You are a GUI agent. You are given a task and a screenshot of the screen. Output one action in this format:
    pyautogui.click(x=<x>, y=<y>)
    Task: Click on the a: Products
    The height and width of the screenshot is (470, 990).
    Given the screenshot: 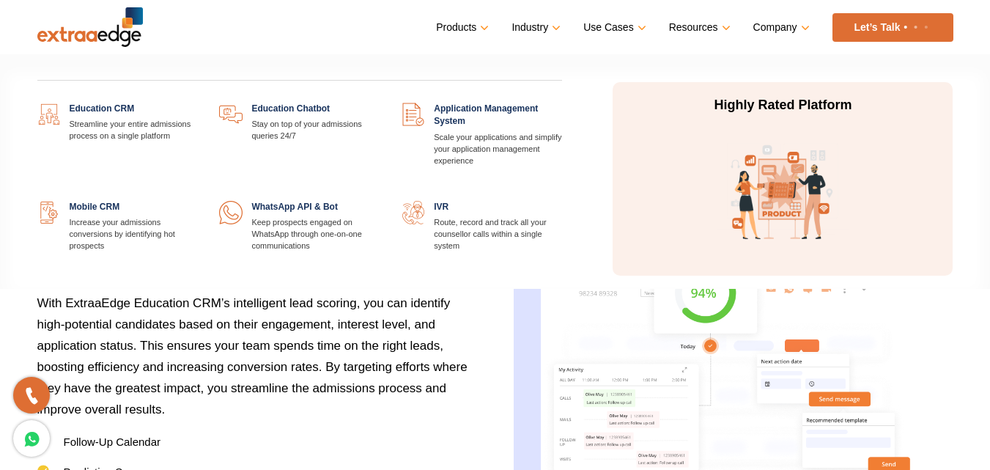 What is the action you would take?
    pyautogui.click(x=461, y=27)
    